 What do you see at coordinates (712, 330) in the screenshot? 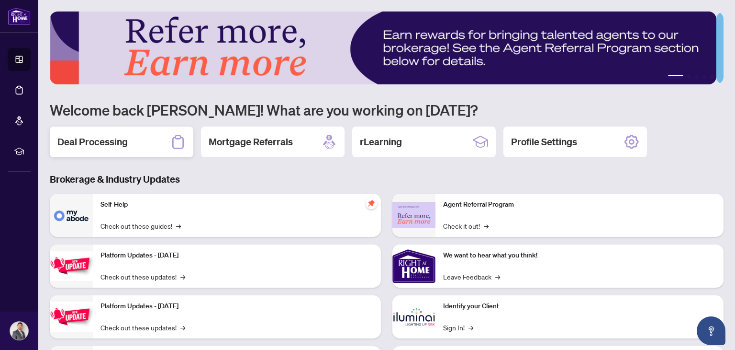
I see `button: Open asap` at bounding box center [712, 330].